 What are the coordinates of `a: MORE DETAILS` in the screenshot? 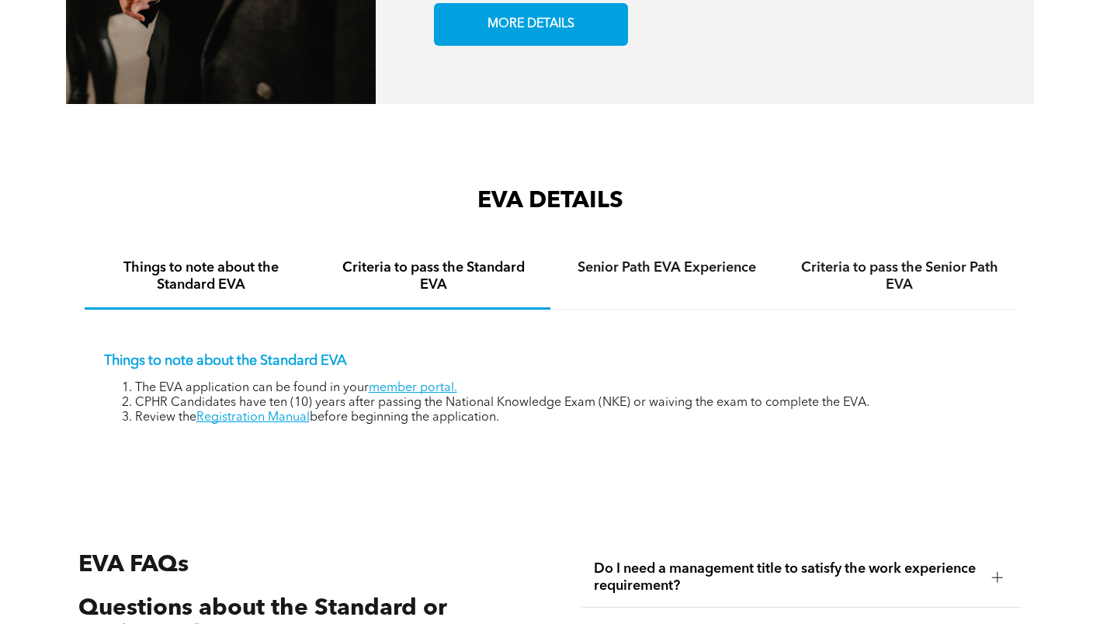 It's located at (531, 24).